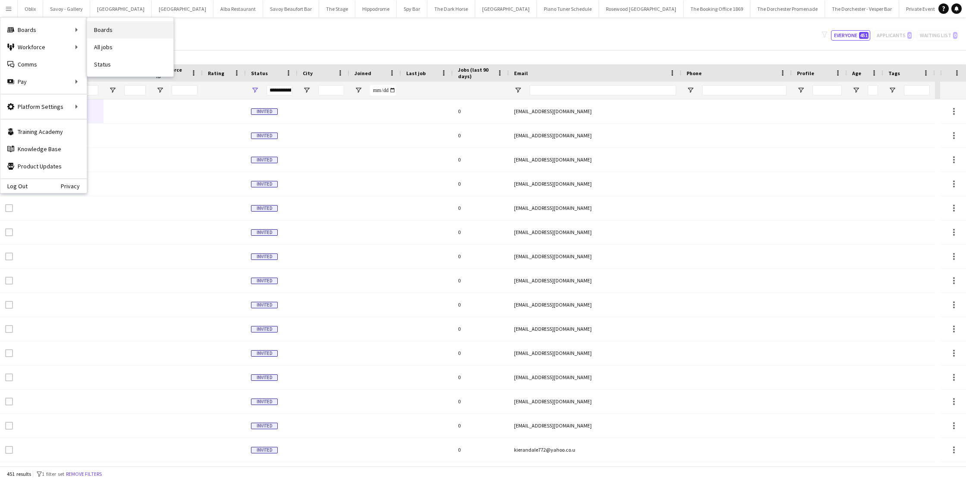 This screenshot has width=966, height=481. I want to click on span: 451, so click(864, 35).